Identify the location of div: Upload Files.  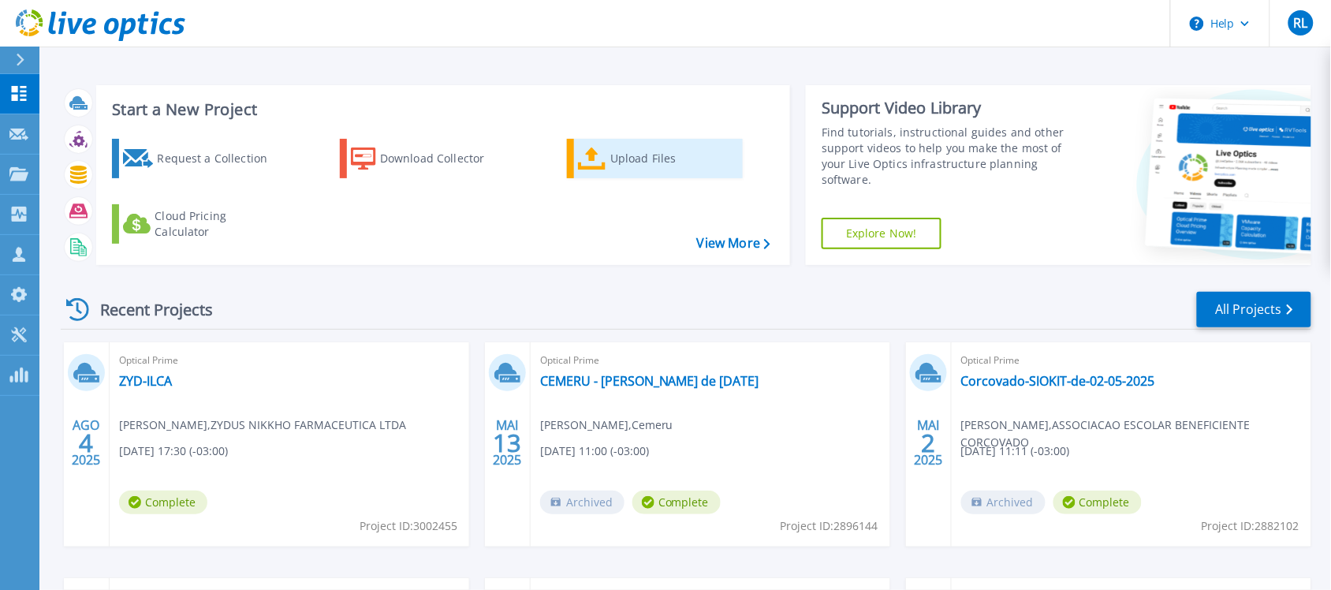
(674, 159).